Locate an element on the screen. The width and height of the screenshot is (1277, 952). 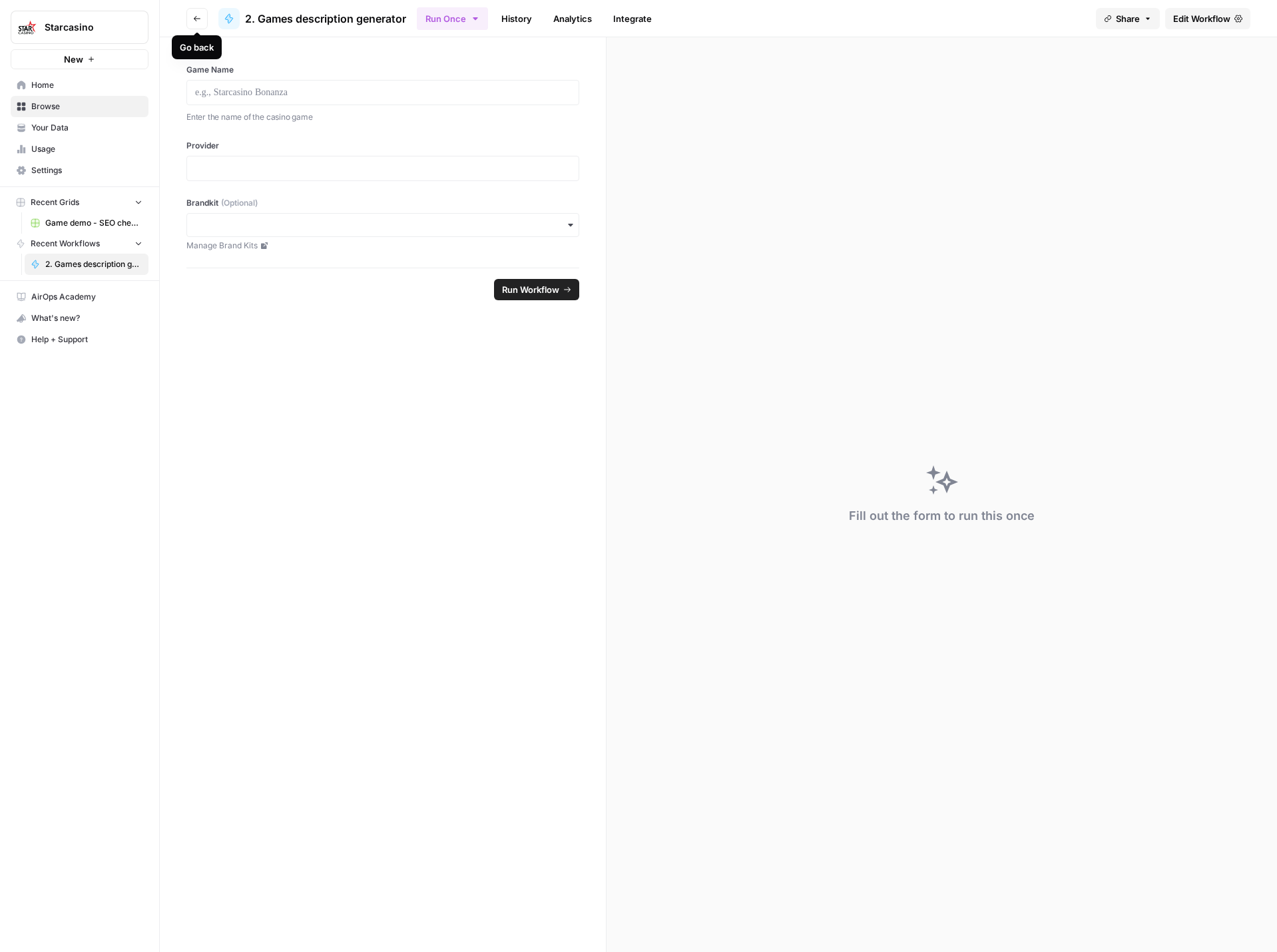
span: Your Data is located at coordinates (87, 128).